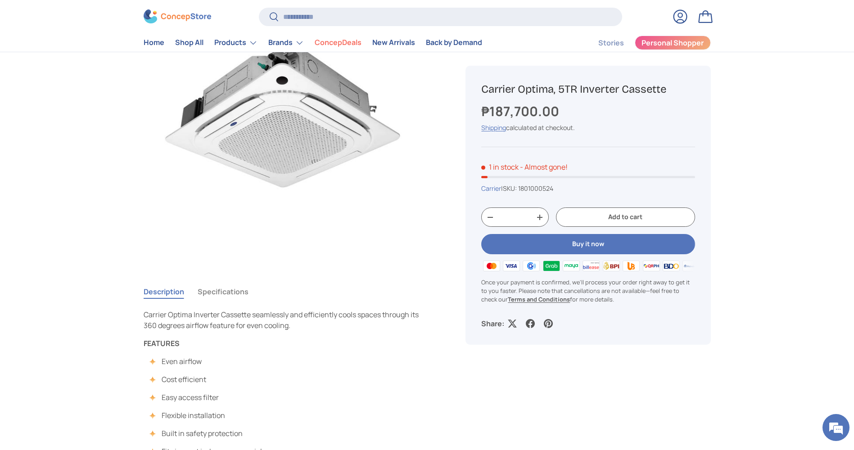 This screenshot has height=450, width=854. I want to click on h1: Carrier Optima, 5TR Inverter Cassette, so click(588, 89).